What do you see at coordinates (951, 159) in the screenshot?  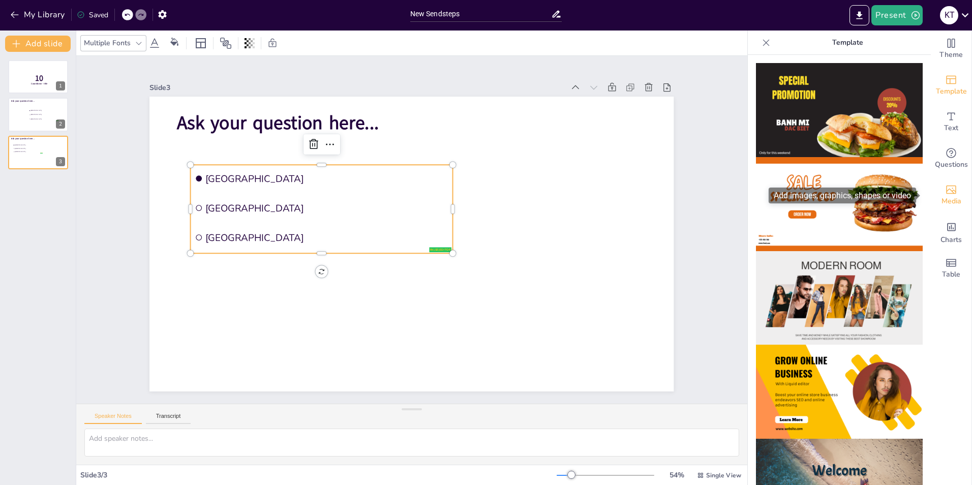 I see `div: Get real-time input from your audience` at bounding box center [951, 159].